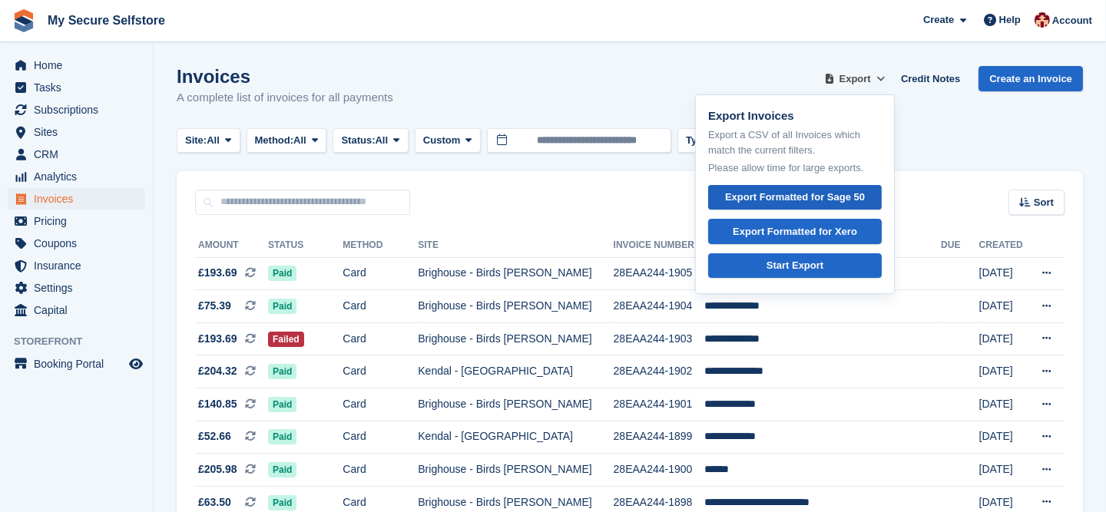 The image size is (1106, 512). Describe the element at coordinates (80, 65) in the screenshot. I see `span: Home` at that location.